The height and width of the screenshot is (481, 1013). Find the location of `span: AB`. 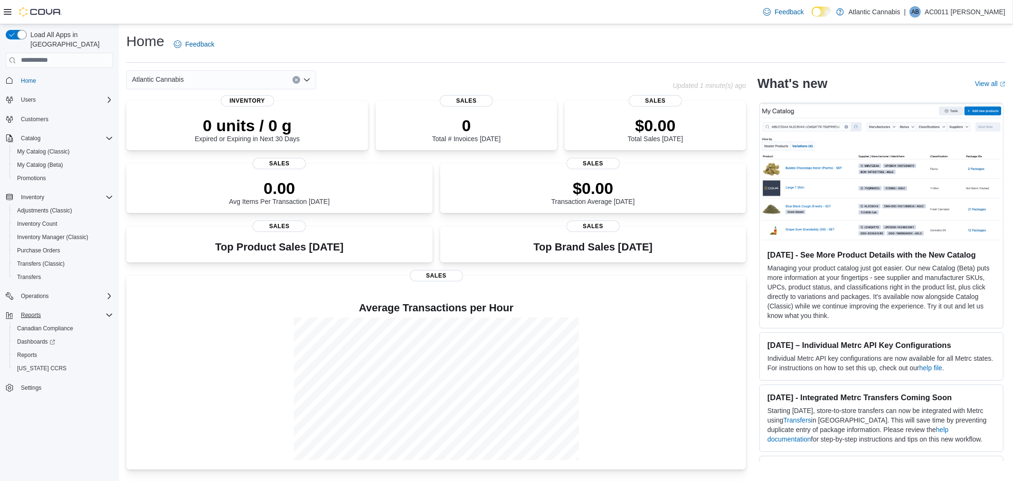

span: AB is located at coordinates (916, 12).